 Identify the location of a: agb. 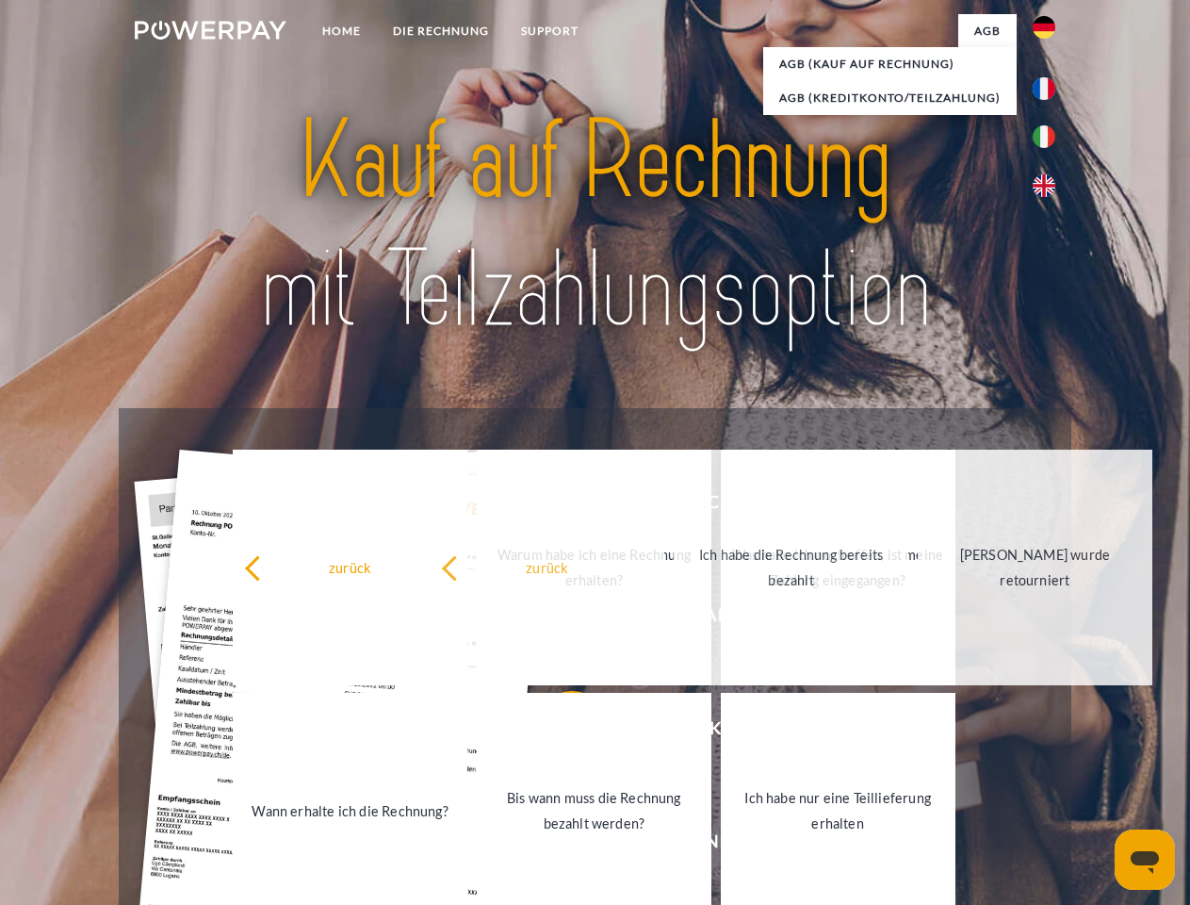
(988, 31).